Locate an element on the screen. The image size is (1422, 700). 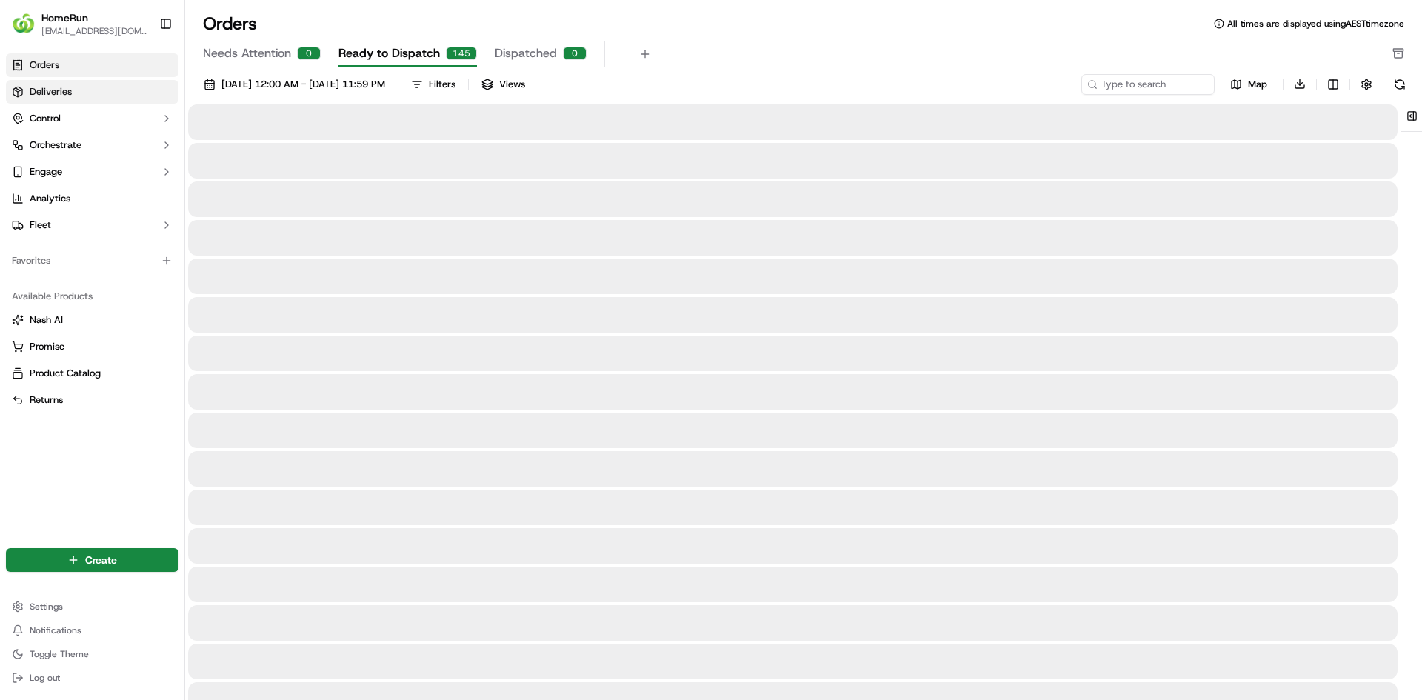
button: HomeRun is located at coordinates (64, 18).